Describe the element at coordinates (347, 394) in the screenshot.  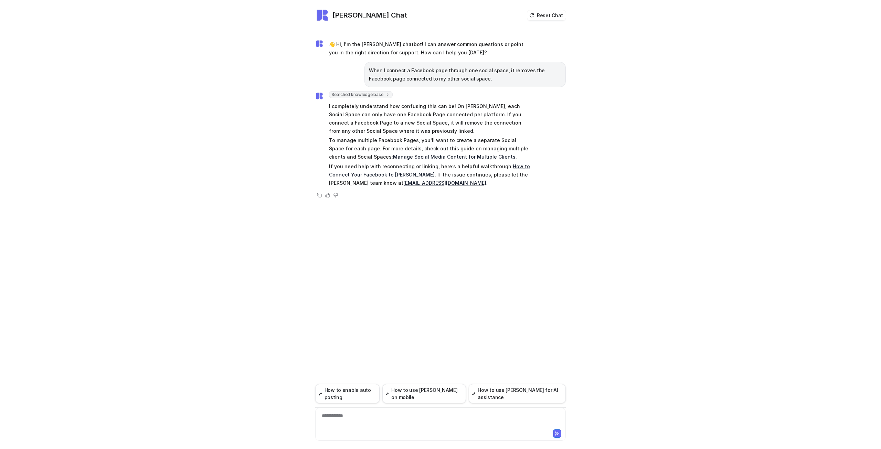
I see `button: How to enable auto posting` at that location.